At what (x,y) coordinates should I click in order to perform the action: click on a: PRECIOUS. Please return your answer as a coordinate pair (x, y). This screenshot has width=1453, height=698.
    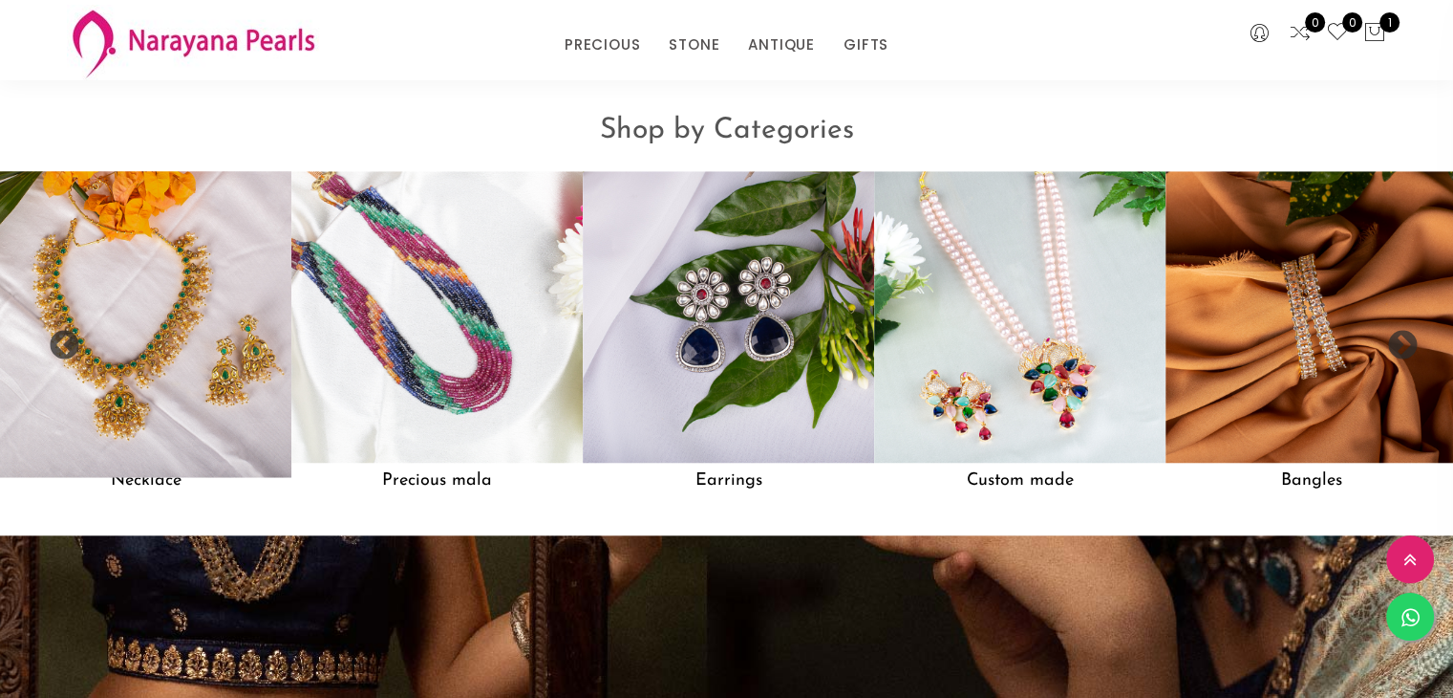
    Looking at the image, I should click on (602, 45).